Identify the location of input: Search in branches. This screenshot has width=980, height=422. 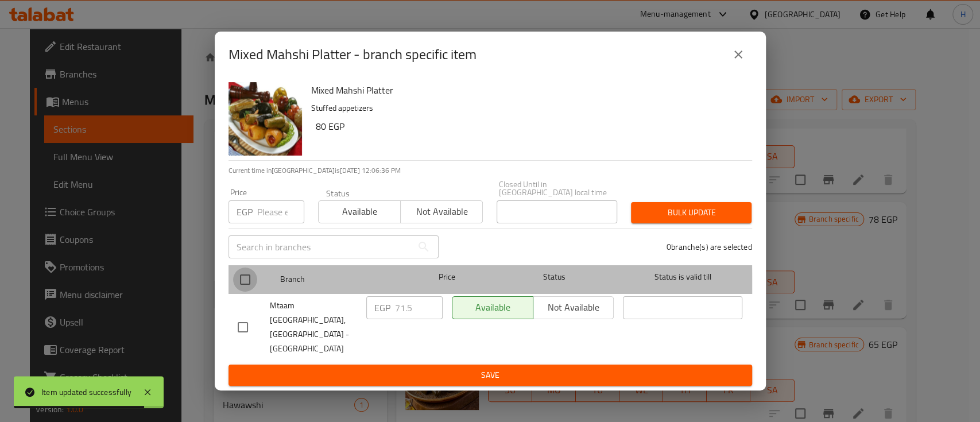
(320, 247).